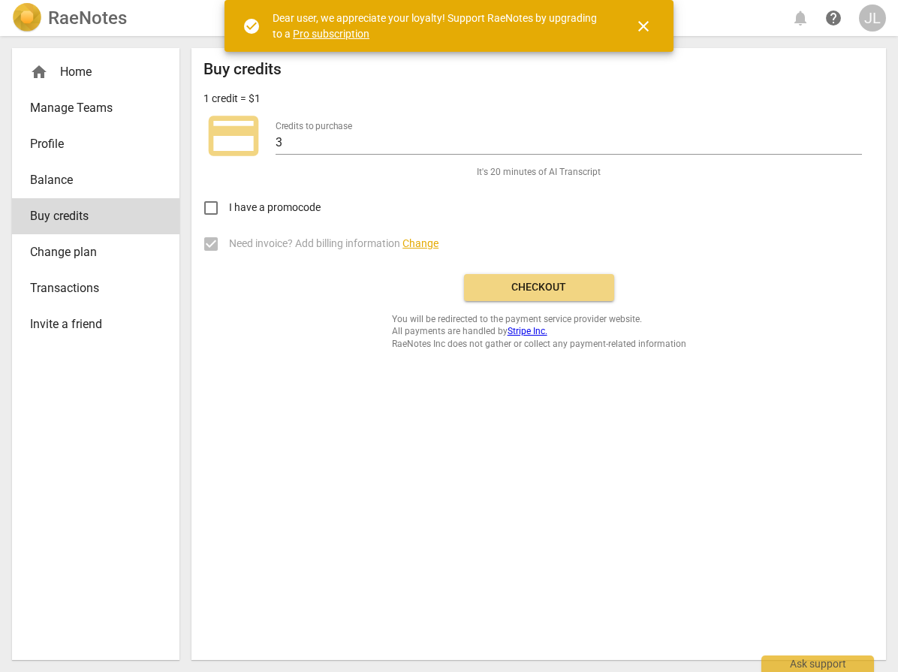 This screenshot has width=898, height=672. What do you see at coordinates (27, 18) in the screenshot?
I see `img: Logo` at bounding box center [27, 18].